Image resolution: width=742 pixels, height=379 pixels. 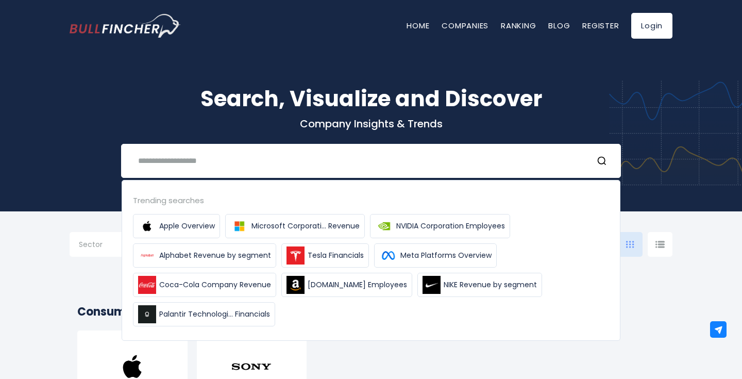 What do you see at coordinates (125, 26) in the screenshot?
I see `img: Bullfincher logo` at bounding box center [125, 26].